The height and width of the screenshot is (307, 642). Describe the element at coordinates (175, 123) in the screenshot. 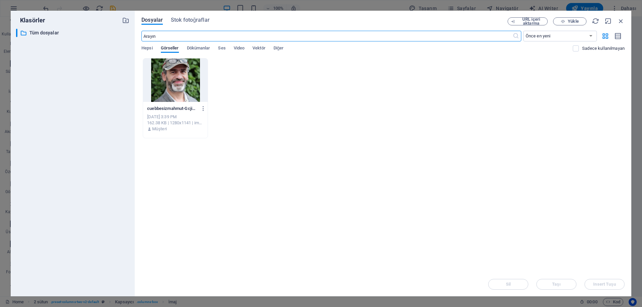

I see `div: 162.38 KB | 1280x1141 | image/jpeg` at that location.